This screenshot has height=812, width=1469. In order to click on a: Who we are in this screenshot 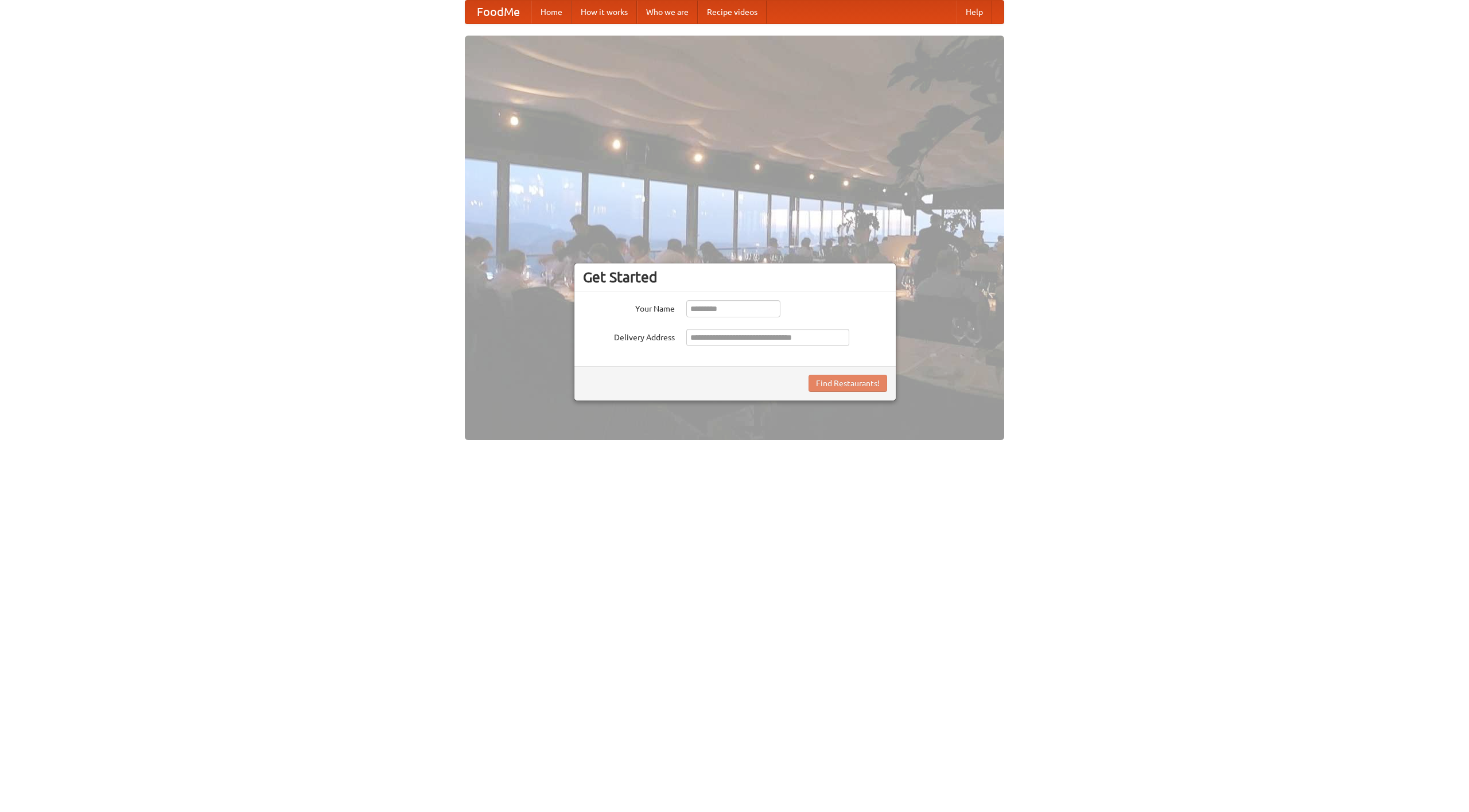, I will do `click(667, 12)`.